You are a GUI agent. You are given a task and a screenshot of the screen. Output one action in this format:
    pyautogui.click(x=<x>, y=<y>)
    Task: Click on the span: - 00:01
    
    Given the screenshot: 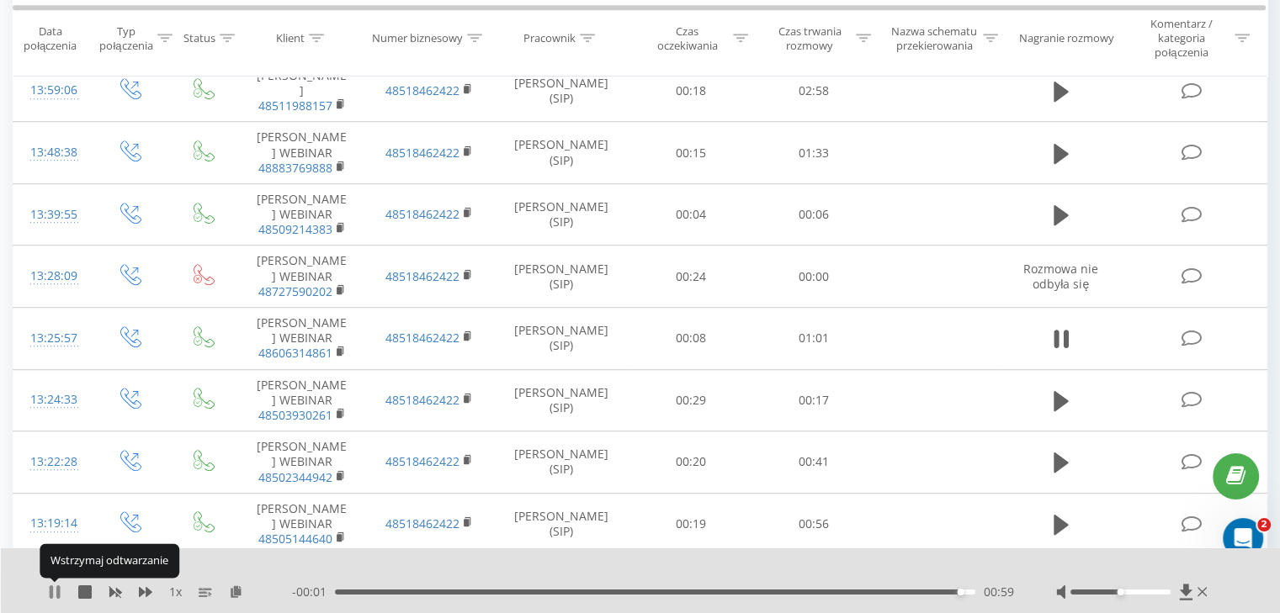 What is the action you would take?
    pyautogui.click(x=313, y=592)
    